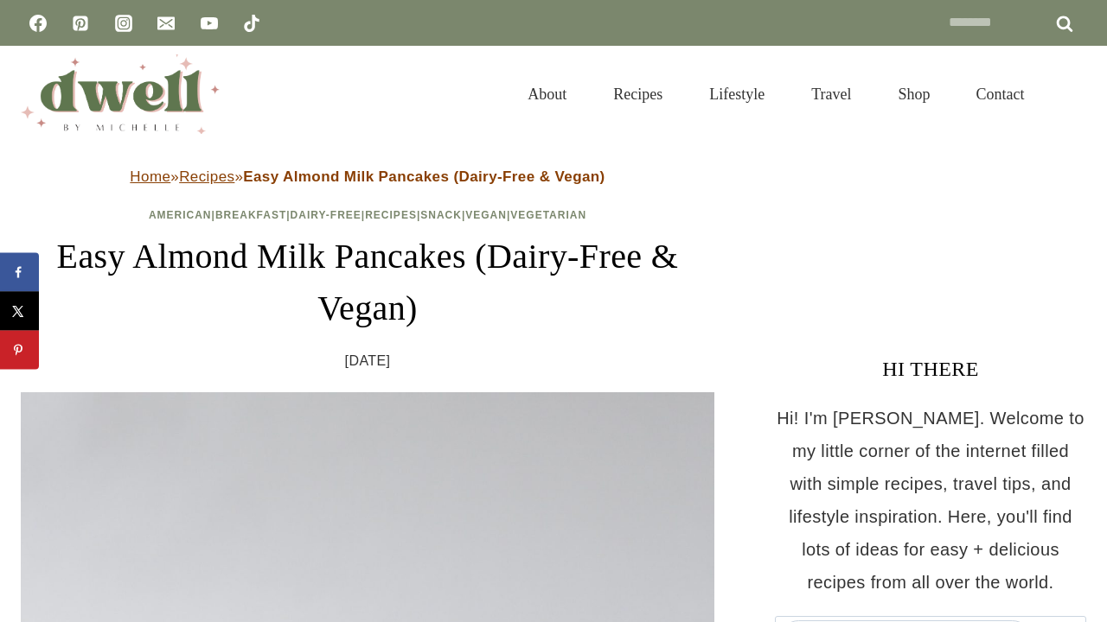 Image resolution: width=1107 pixels, height=622 pixels. I want to click on h1: Easy Almond Milk Pancakes (Dairy-Free & Vegan), so click(367, 283).